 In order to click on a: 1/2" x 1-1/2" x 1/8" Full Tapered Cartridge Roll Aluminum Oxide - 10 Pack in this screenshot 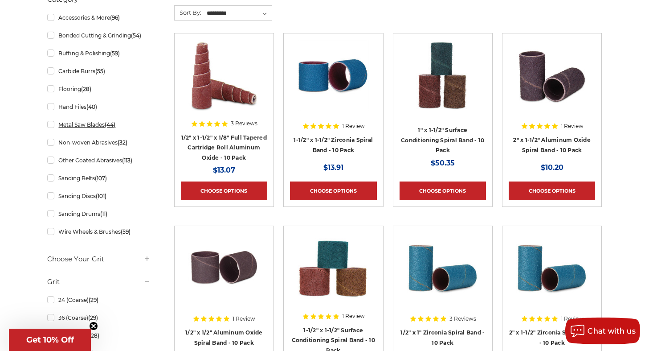, I will do `click(224, 147)`.